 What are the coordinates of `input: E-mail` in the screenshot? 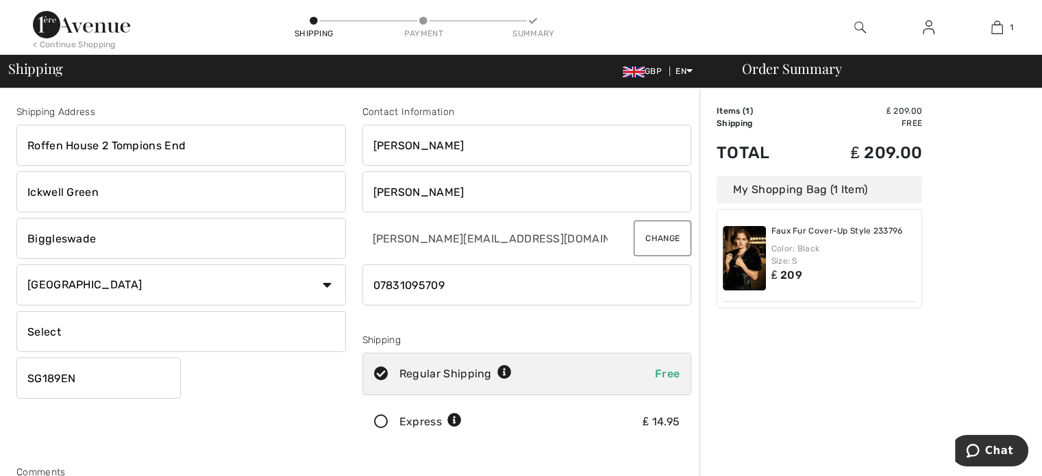 It's located at (486, 238).